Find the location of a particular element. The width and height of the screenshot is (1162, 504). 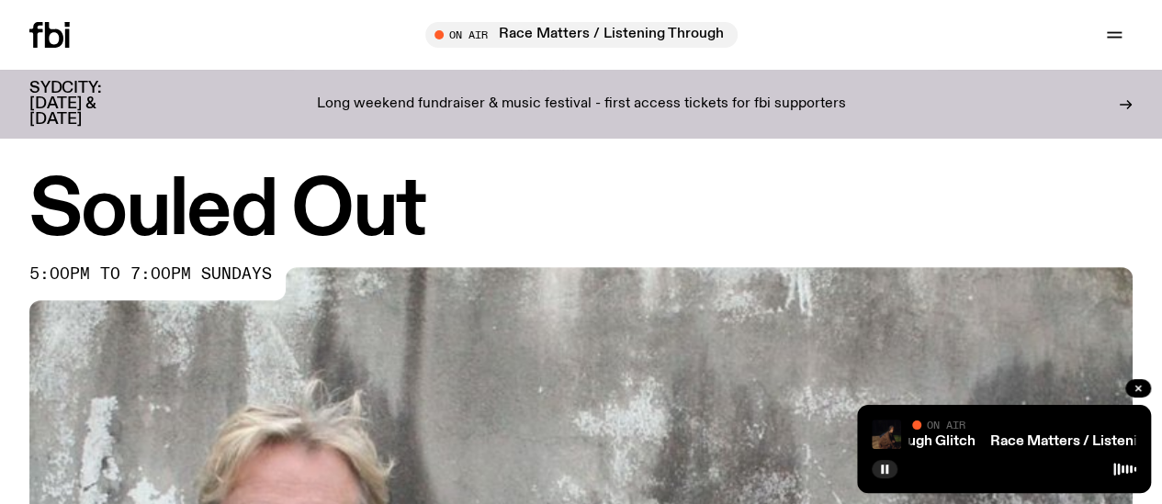

a: Fetle crouches in a park at night. They are wearing a long brown garment and looking solemnly int... is located at coordinates (886, 434).